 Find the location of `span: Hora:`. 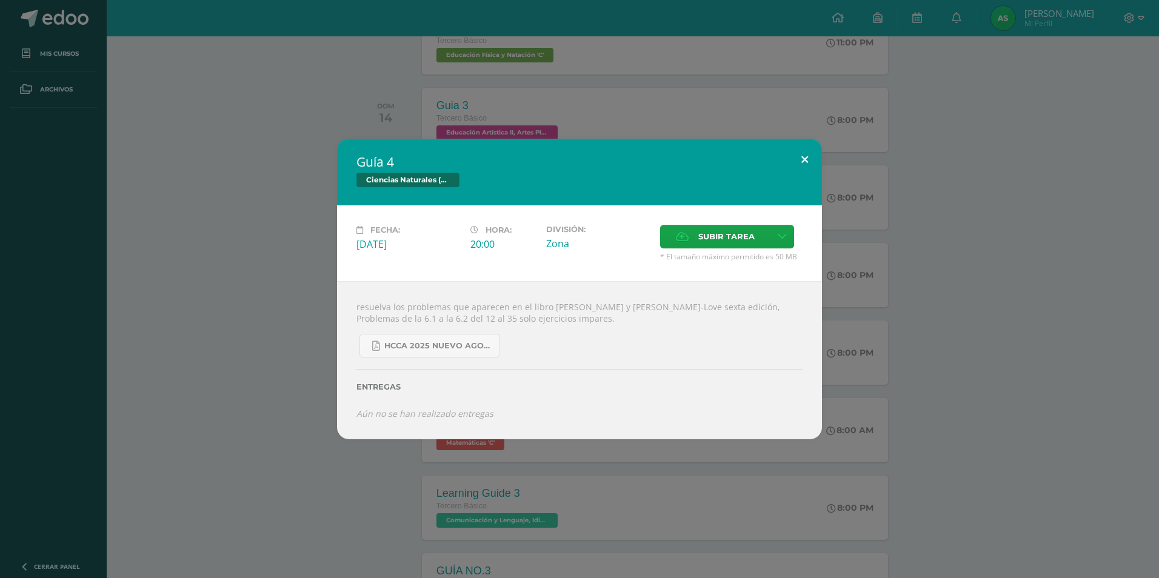

span: Hora: is located at coordinates (498, 230).